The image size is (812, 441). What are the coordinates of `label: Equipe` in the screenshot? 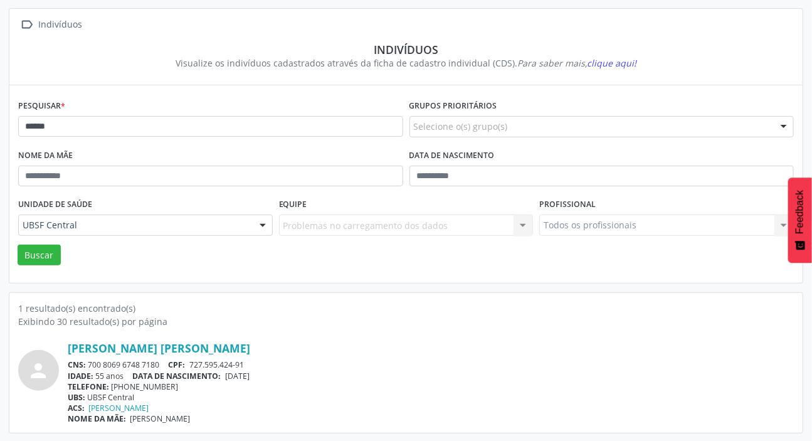 It's located at (293, 204).